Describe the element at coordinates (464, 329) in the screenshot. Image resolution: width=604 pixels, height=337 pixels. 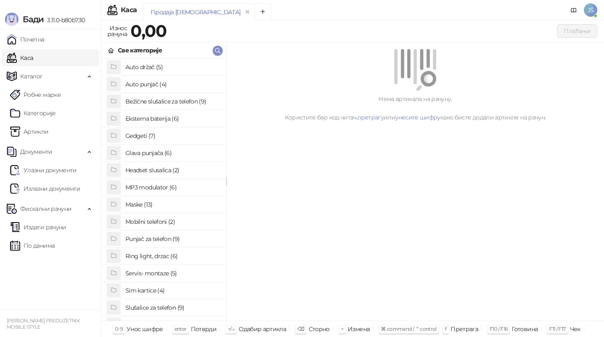
I see `div: Претрага` at that location.